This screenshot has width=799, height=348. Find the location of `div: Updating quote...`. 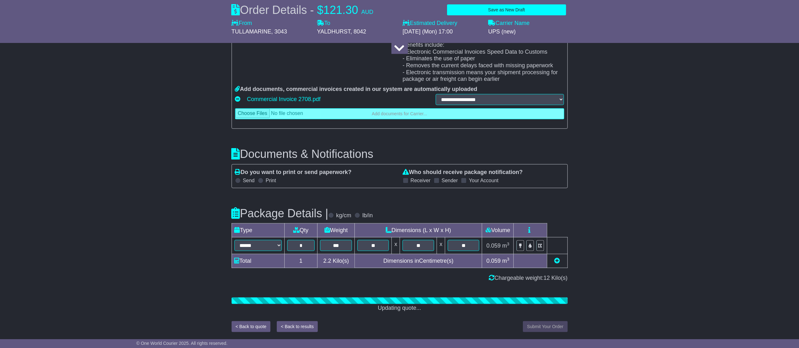

div: Updating quote... is located at coordinates (399, 308).